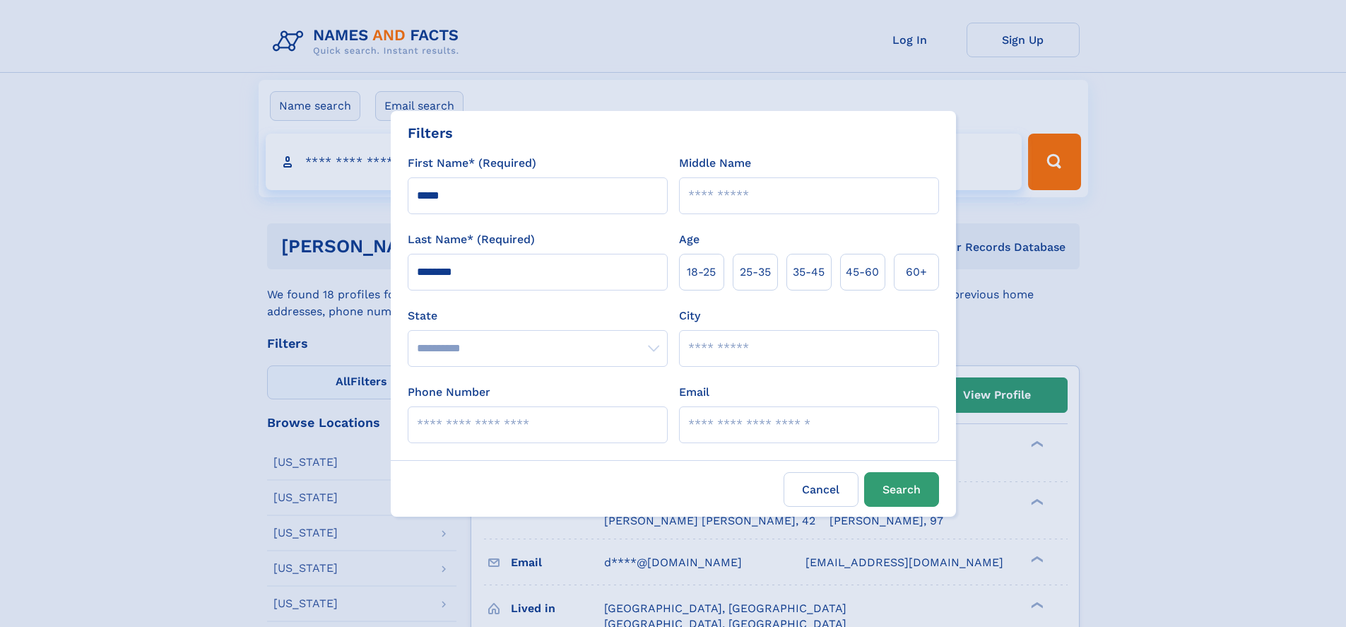 The width and height of the screenshot is (1346, 627). Describe the element at coordinates (862, 272) in the screenshot. I see `span: 45‑60` at that location.